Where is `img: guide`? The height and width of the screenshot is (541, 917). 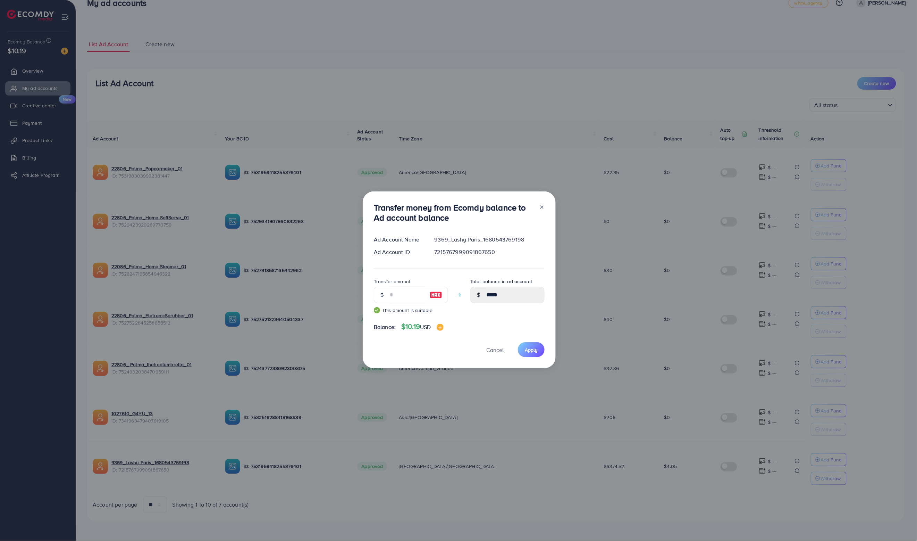
img: guide is located at coordinates (377, 310).